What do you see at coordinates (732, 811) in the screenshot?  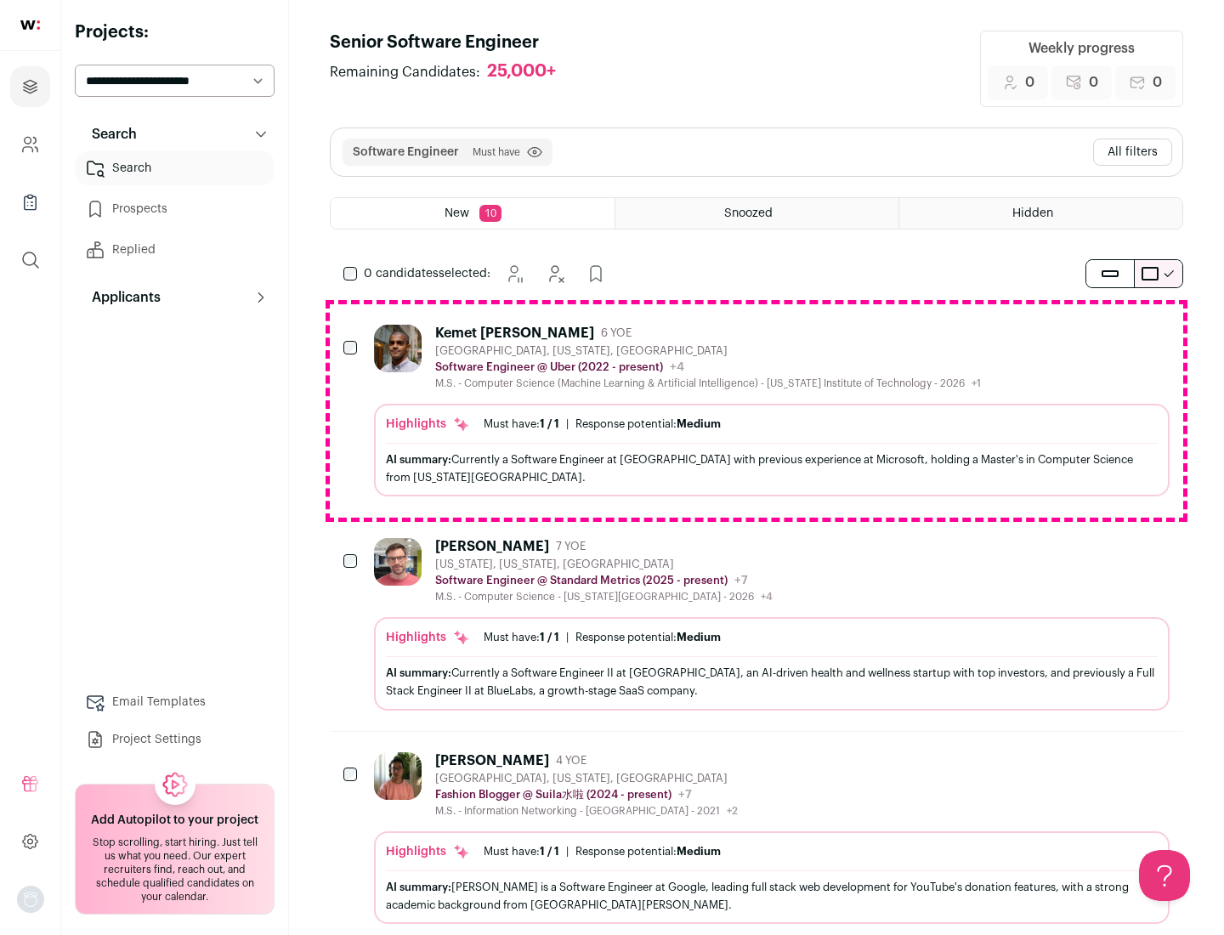 I see `span: +2` at bounding box center [732, 811].